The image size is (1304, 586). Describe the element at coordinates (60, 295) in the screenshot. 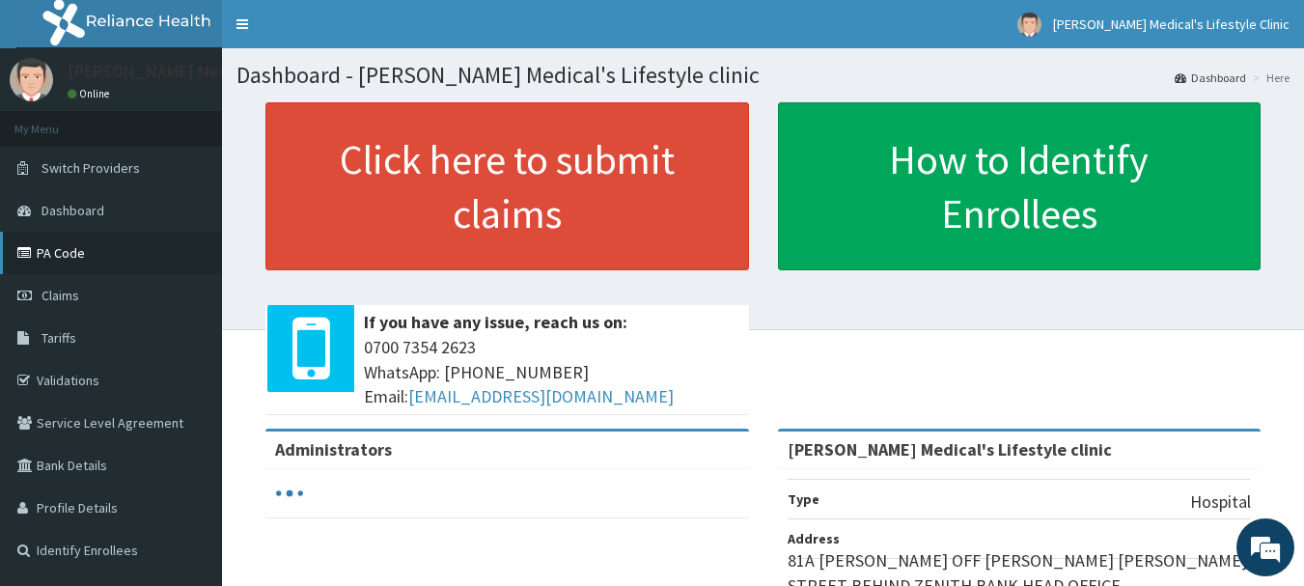

I see `span: Claims` at that location.